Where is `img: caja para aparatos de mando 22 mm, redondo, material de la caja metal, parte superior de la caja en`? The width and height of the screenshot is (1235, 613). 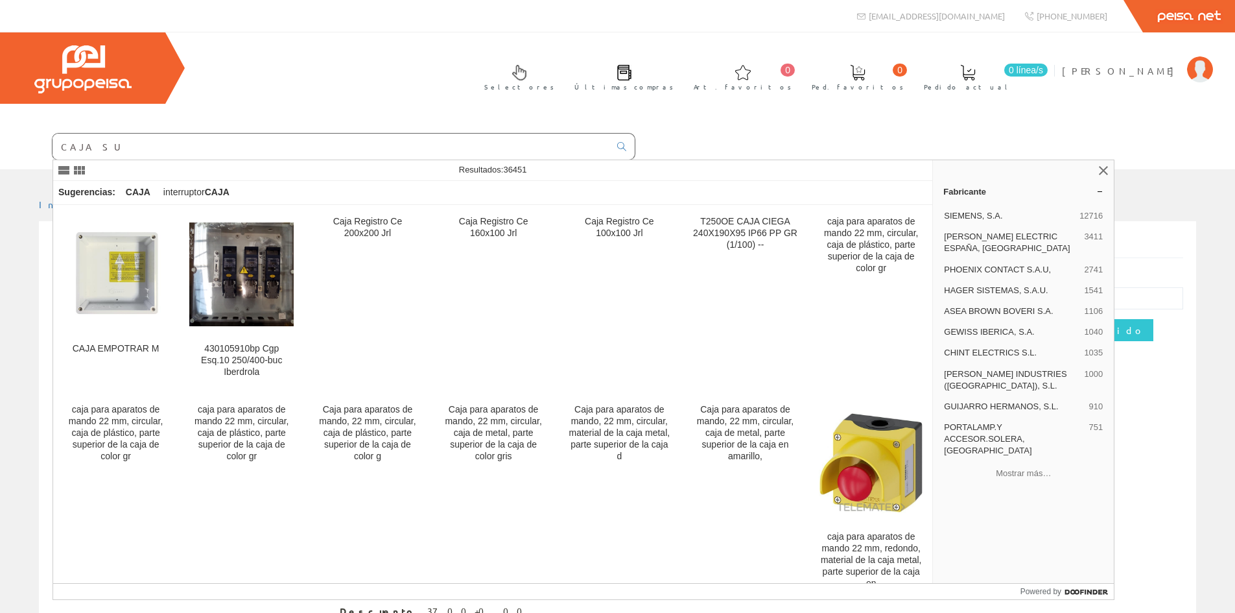
img: caja para aparatos de mando 22 mm, redondo, material de la caja metal, parte superior de la caja en is located at coordinates (871, 462).